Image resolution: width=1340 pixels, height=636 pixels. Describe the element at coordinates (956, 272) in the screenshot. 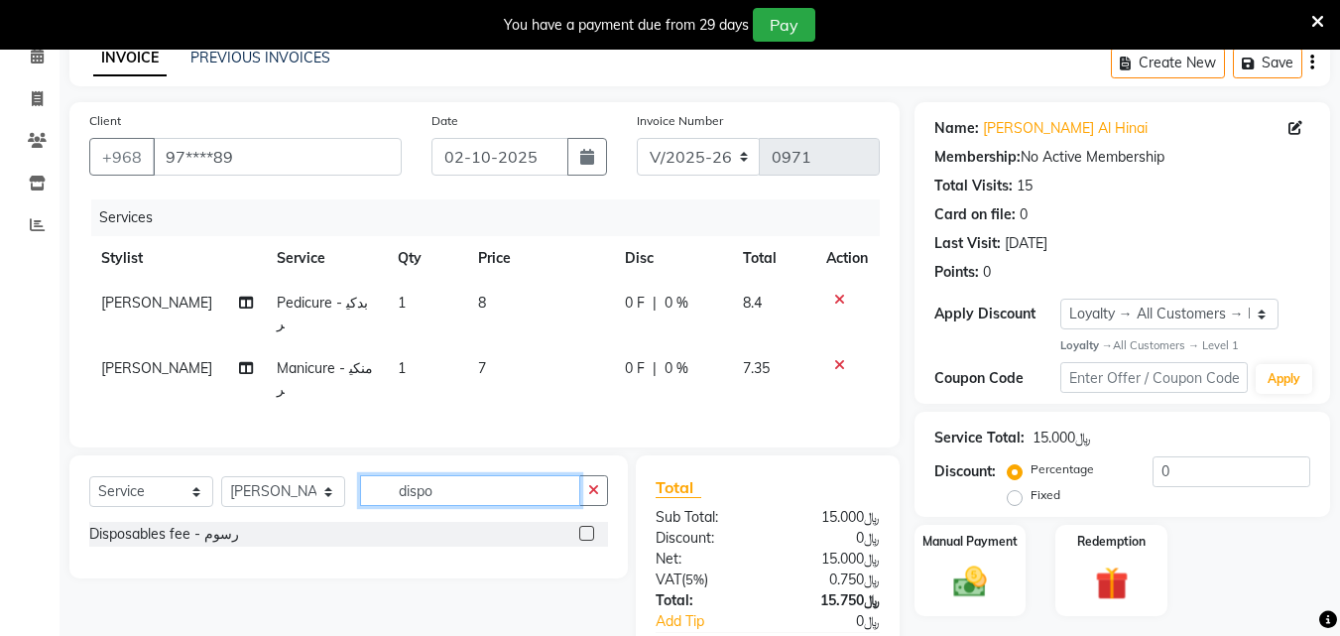

I see `div: Points:` at that location.